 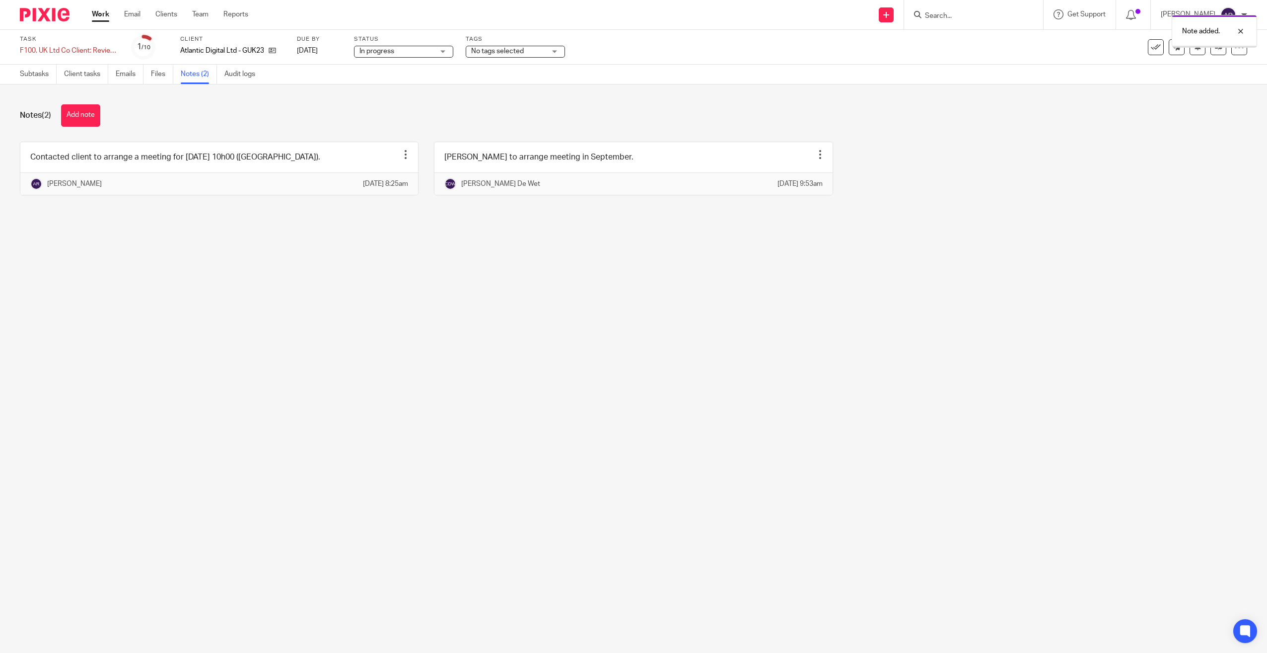 What do you see at coordinates (46, 115) in the screenshot?
I see `span: (2)` at bounding box center [46, 115].